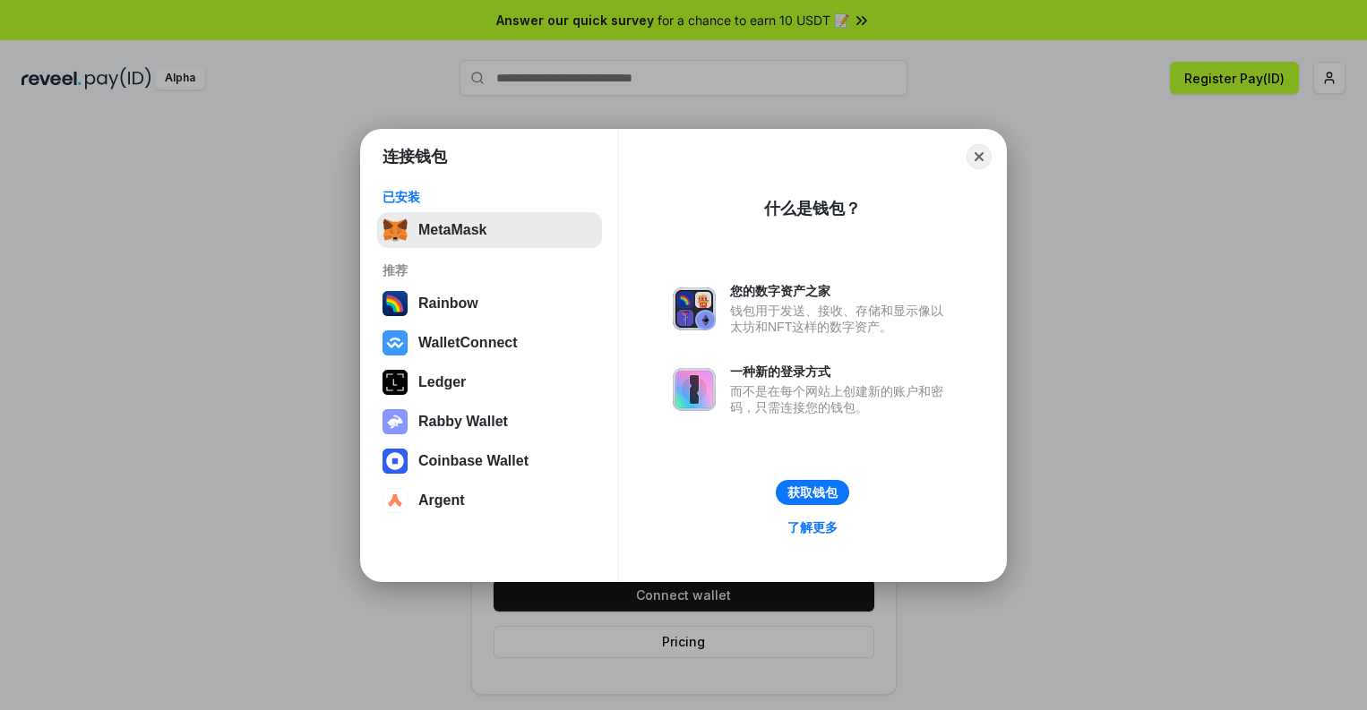 This screenshot has width=1367, height=710. What do you see at coordinates (489, 382) in the screenshot?
I see `button: Ledger` at bounding box center [489, 382].